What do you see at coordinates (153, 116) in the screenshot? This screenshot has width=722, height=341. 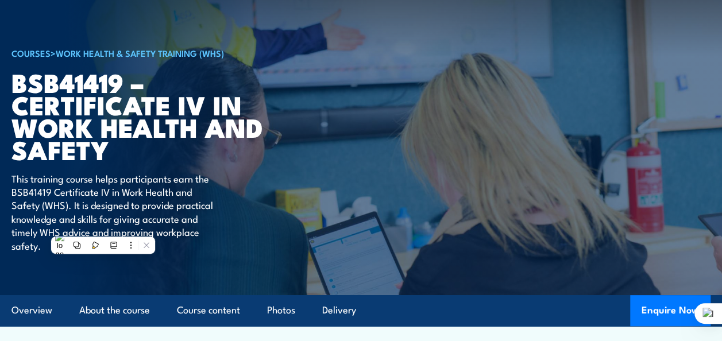 I see `h1: BSB41419 – Certificate IV in Work Health and Safety` at bounding box center [153, 116].